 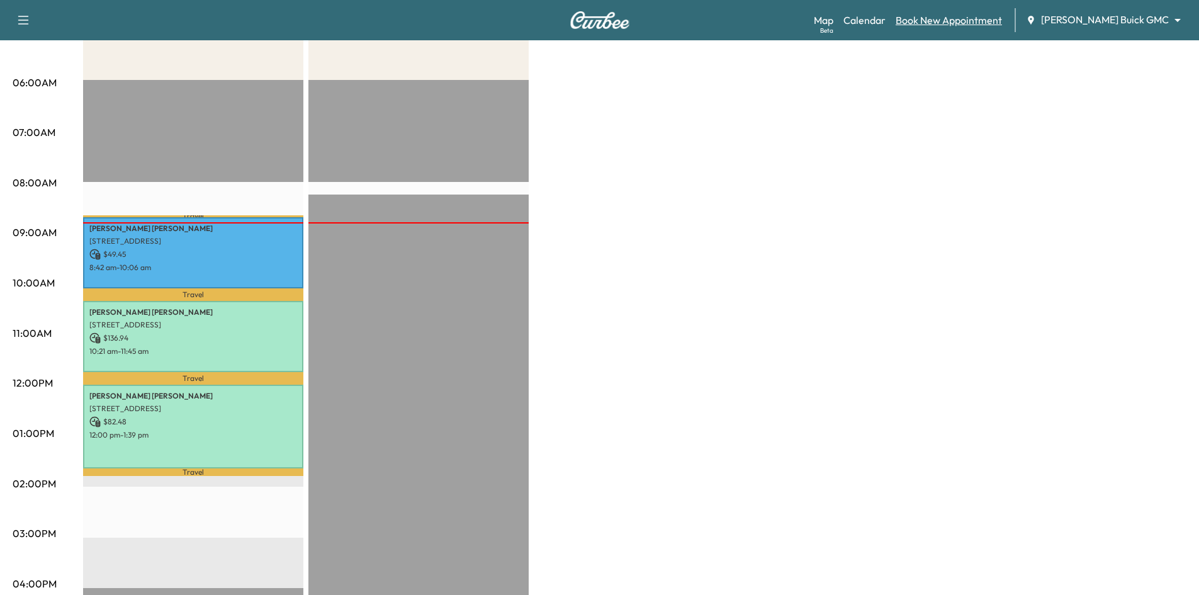 I want to click on p: 08:00AM, so click(x=35, y=182).